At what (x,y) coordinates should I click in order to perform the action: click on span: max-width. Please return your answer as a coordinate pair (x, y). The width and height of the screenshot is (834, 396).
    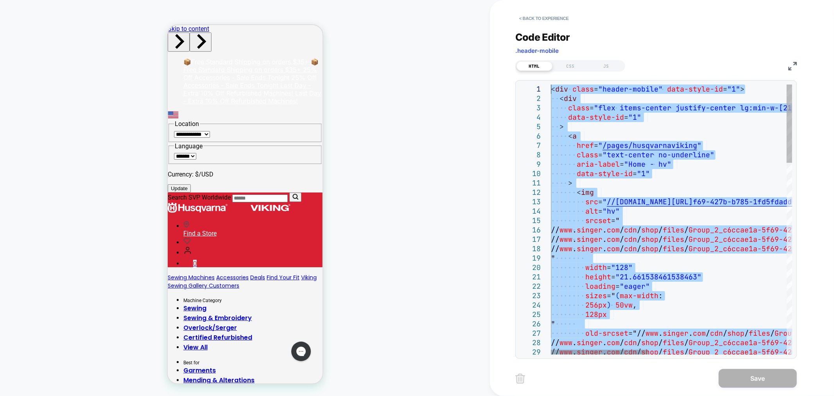
    Looking at the image, I should click on (639, 295).